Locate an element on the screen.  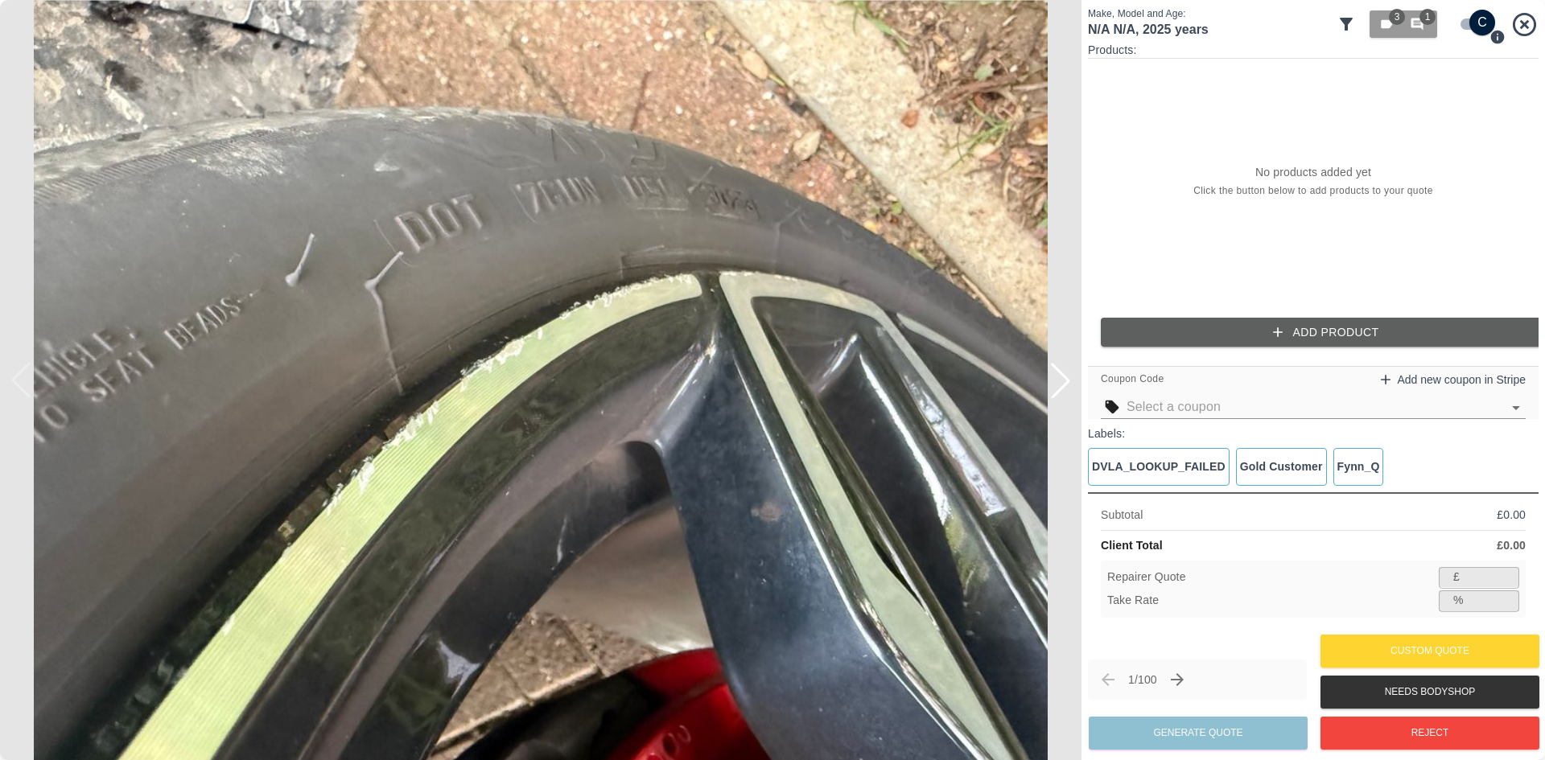
span: 3 is located at coordinates (1397, 17).